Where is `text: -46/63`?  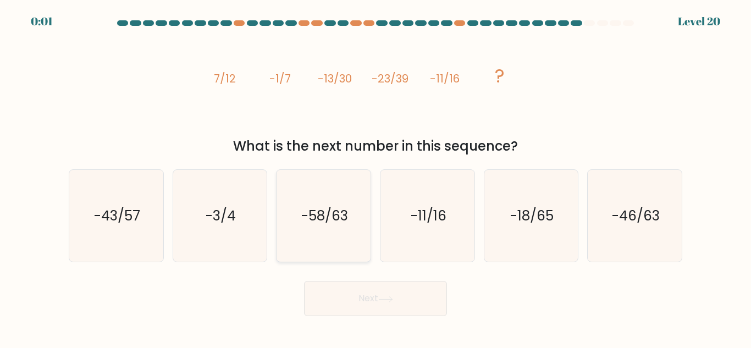
text: -46/63 is located at coordinates (636, 216).